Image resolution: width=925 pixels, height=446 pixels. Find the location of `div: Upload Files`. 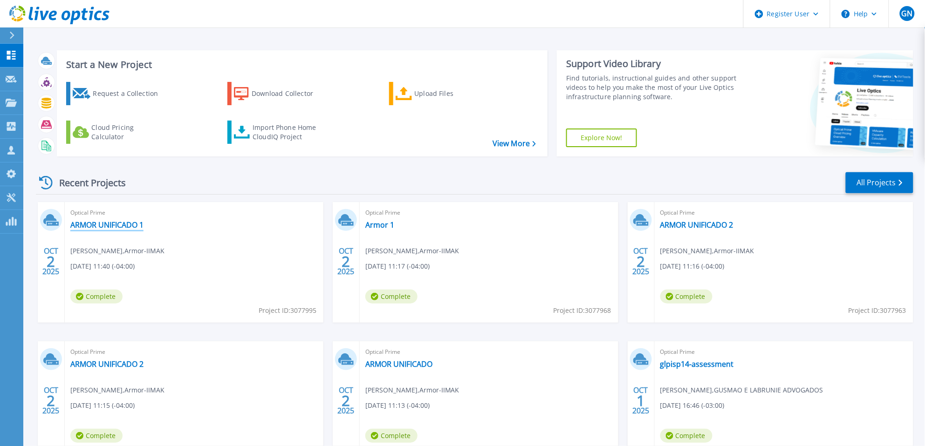

div: Upload Files is located at coordinates (452, 94).